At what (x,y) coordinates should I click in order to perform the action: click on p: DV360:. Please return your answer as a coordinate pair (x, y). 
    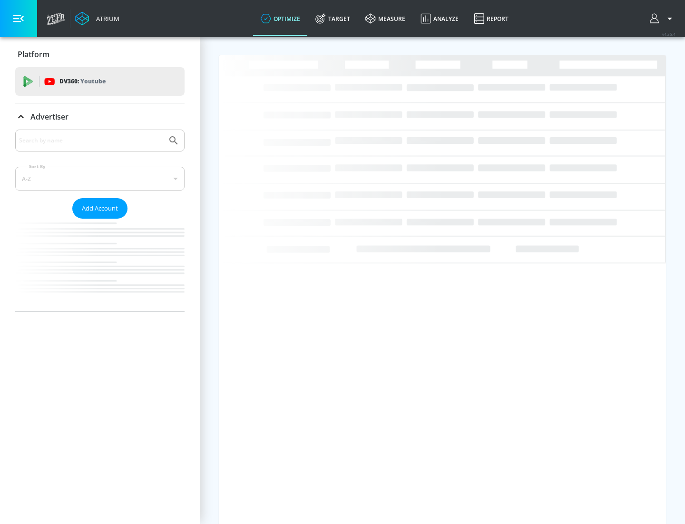
    Looking at the image, I should click on (82, 81).